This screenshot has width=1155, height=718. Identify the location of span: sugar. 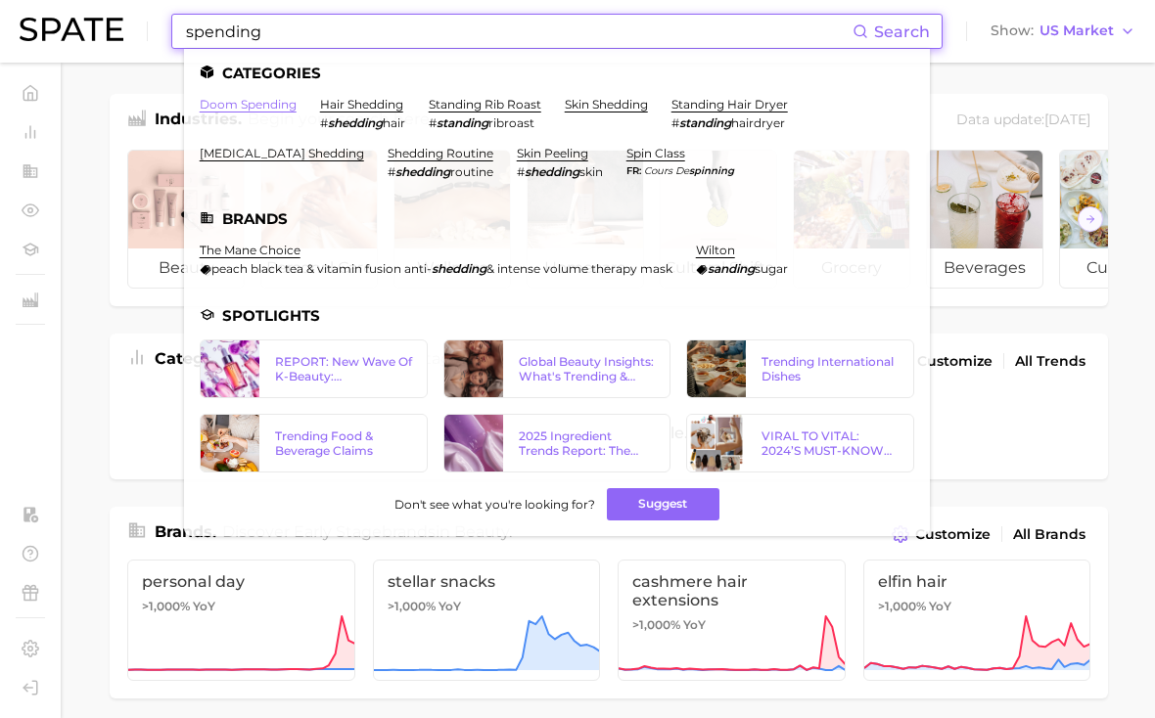
(771, 268).